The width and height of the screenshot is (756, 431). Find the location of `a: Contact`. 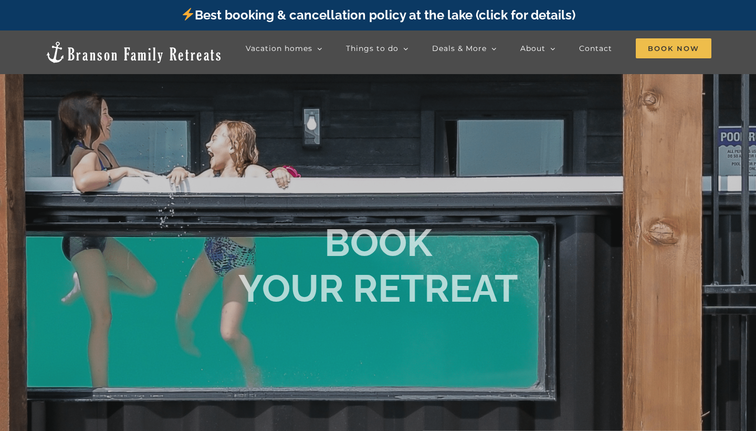

a: Contact is located at coordinates (596, 48).